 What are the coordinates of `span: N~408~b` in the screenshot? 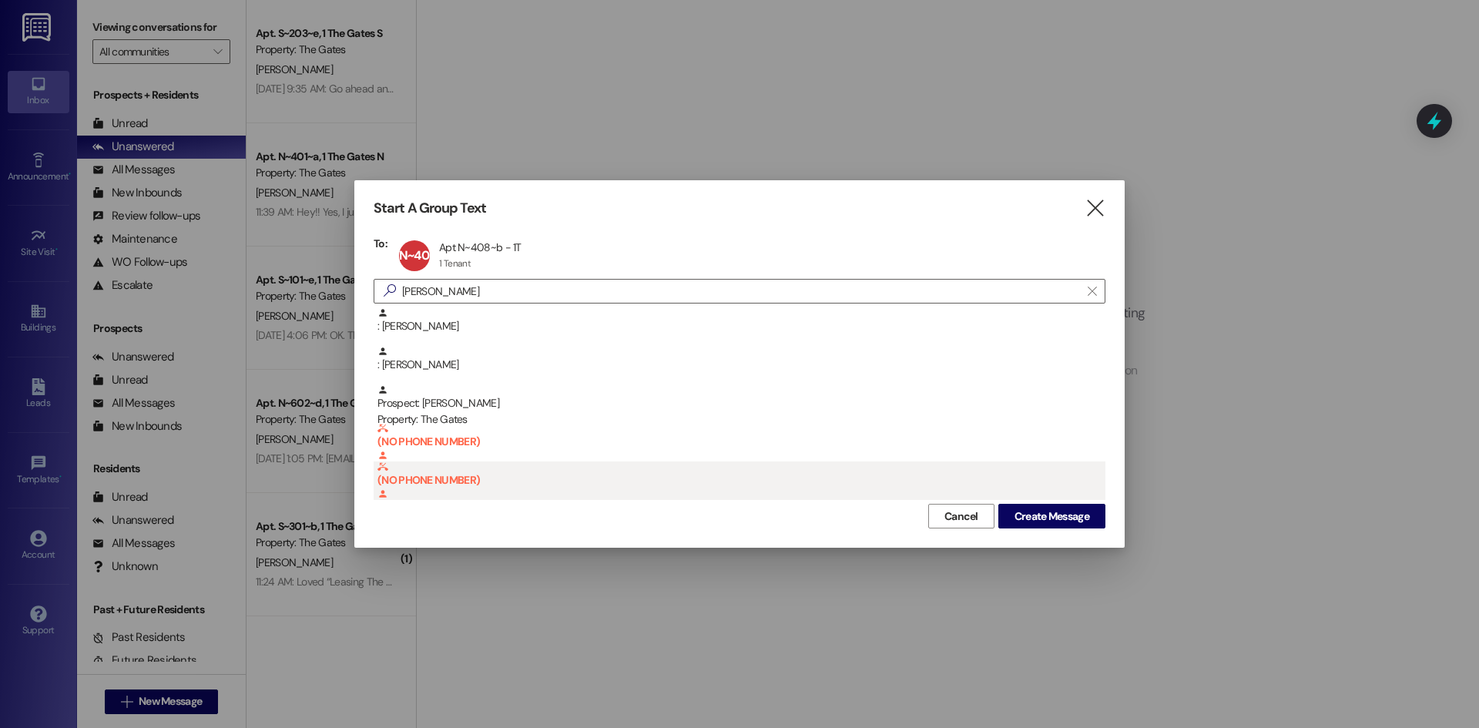 It's located at (424, 255).